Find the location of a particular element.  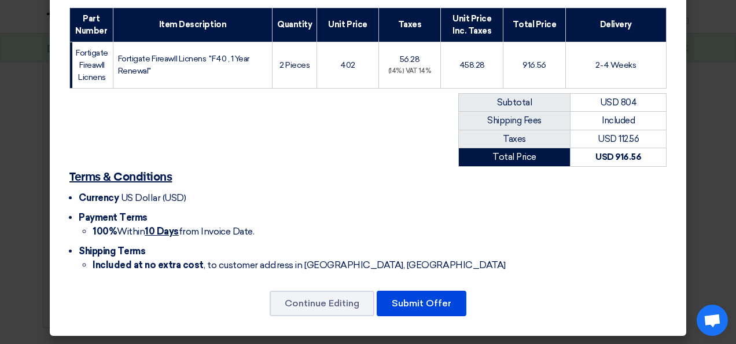

th: Unit Price is located at coordinates (348, 24).